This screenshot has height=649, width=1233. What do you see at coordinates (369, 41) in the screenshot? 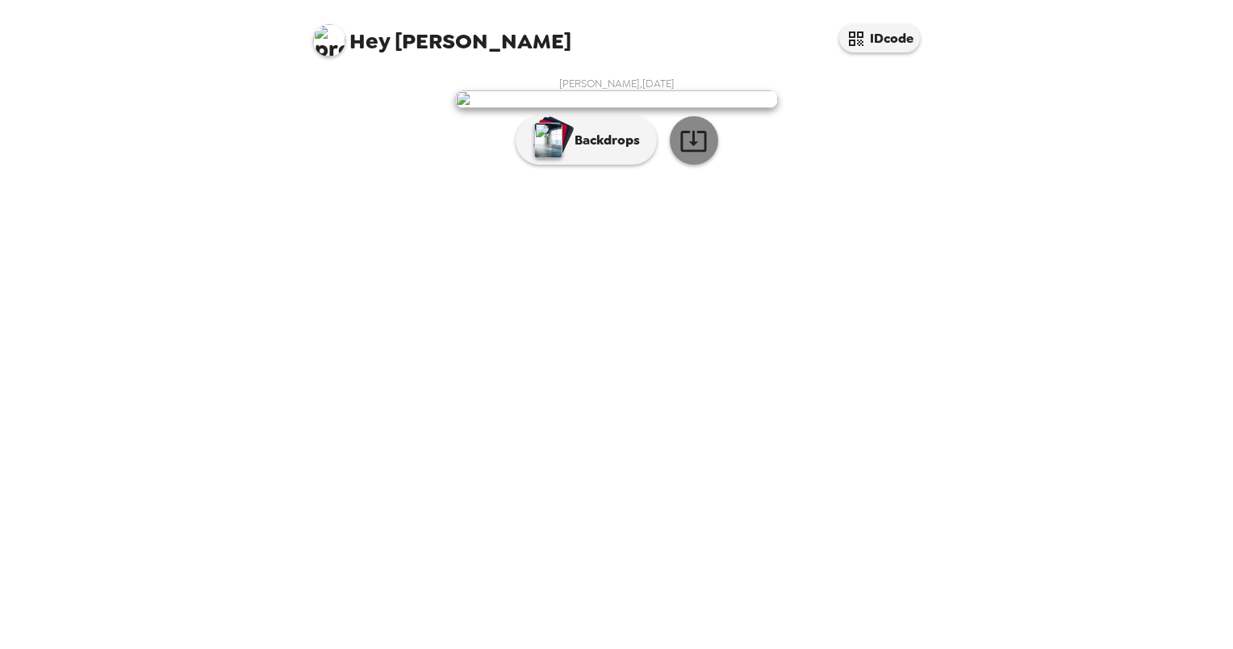
I see `span: Hey` at bounding box center [369, 41].